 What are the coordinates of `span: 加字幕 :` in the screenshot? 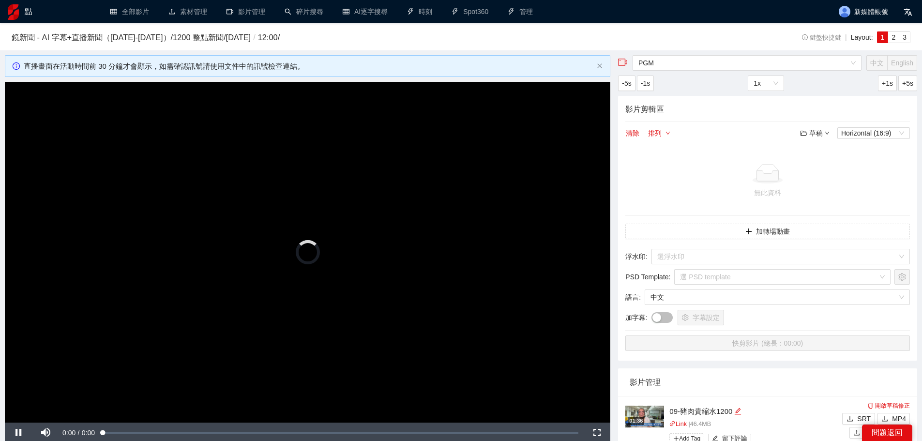 It's located at (636, 318).